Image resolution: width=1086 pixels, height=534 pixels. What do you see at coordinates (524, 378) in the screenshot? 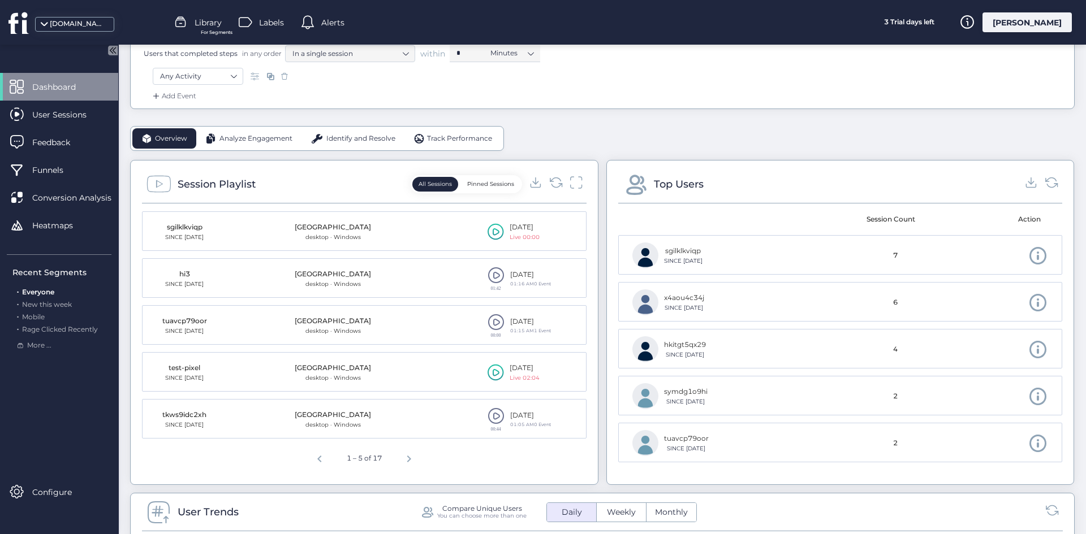
I see `div: Live 02:04` at bounding box center [524, 378].